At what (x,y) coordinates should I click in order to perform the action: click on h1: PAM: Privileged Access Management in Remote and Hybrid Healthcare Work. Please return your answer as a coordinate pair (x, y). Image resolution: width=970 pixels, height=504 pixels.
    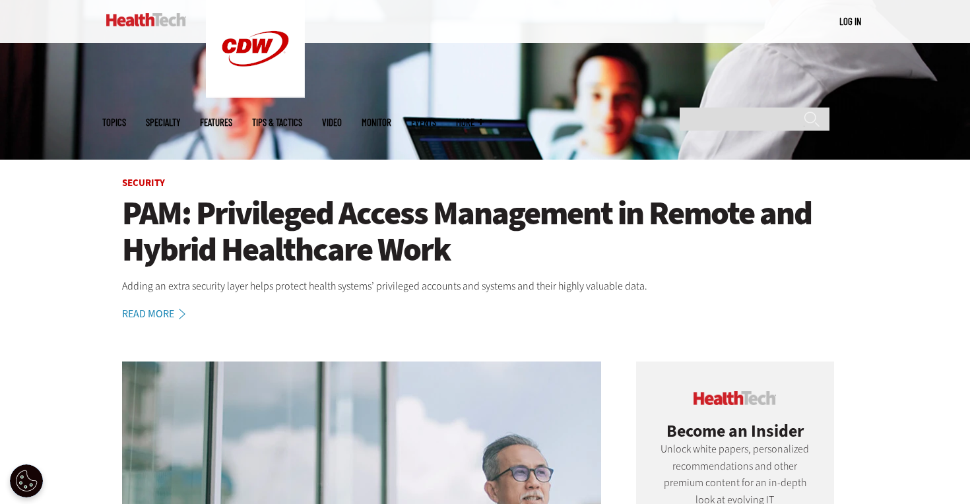
    Looking at the image, I should click on (485, 232).